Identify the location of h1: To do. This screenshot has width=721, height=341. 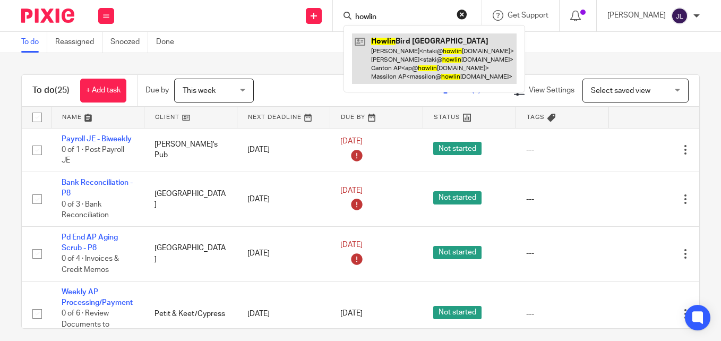
(51, 90).